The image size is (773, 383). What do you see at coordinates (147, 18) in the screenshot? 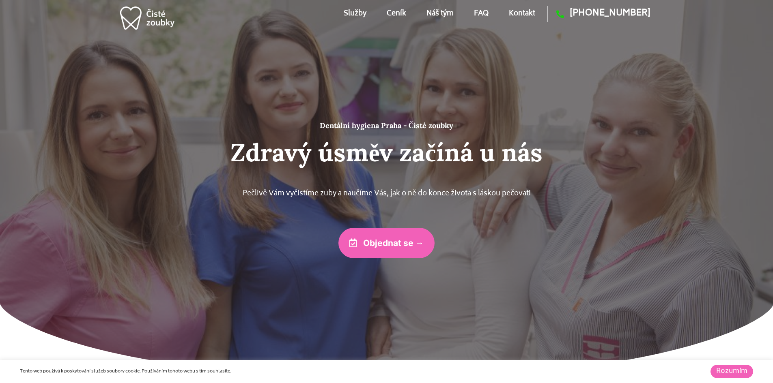
I see `img: dentální hygiena v praze` at bounding box center [147, 18].